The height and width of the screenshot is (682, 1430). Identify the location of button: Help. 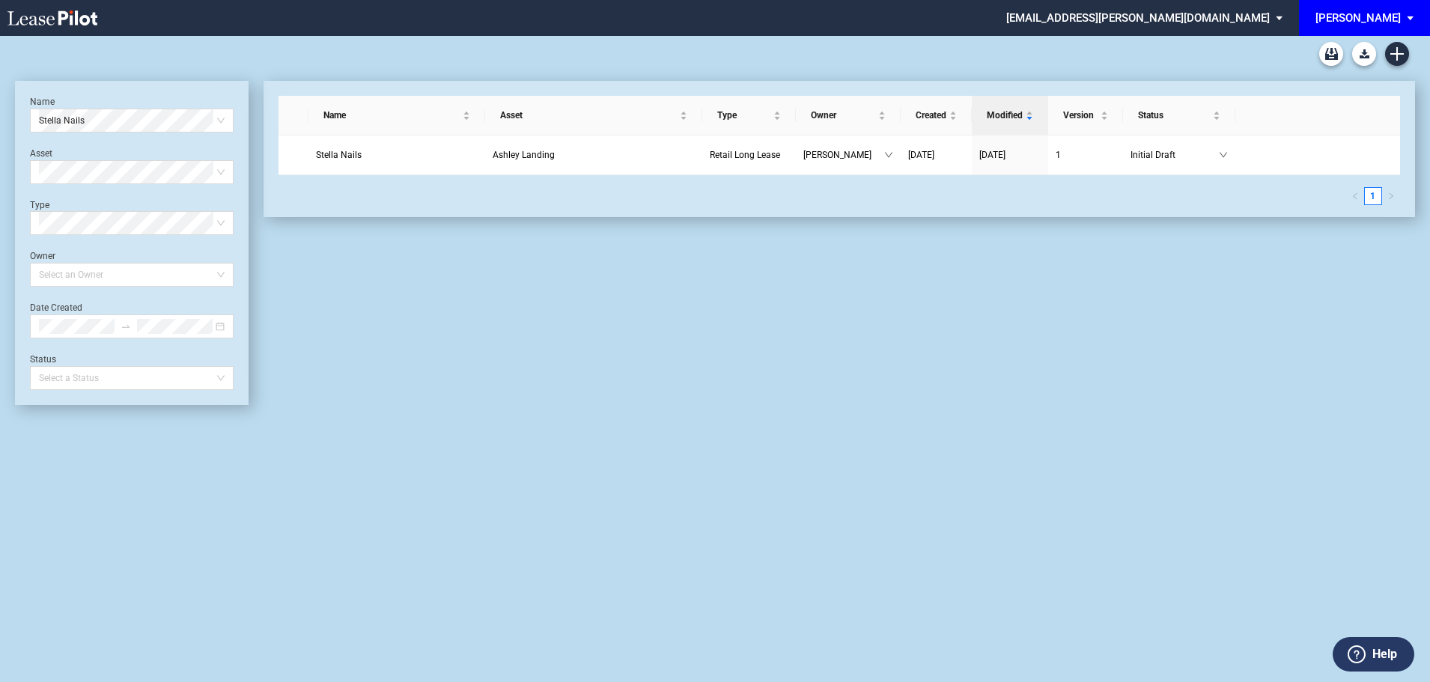
(1373, 654).